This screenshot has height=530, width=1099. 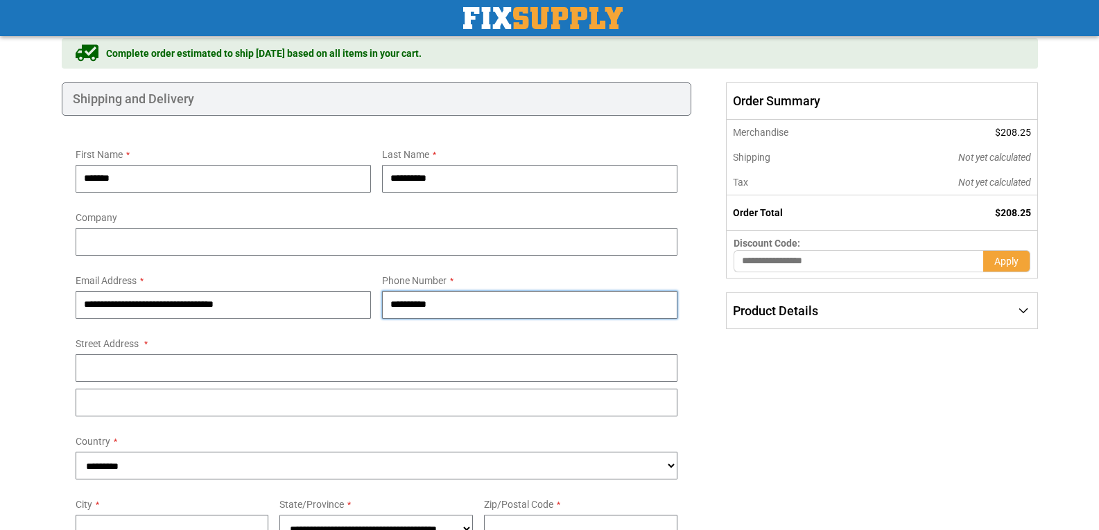 What do you see at coordinates (107, 344) in the screenshot?
I see `span: Street Address` at bounding box center [107, 344].